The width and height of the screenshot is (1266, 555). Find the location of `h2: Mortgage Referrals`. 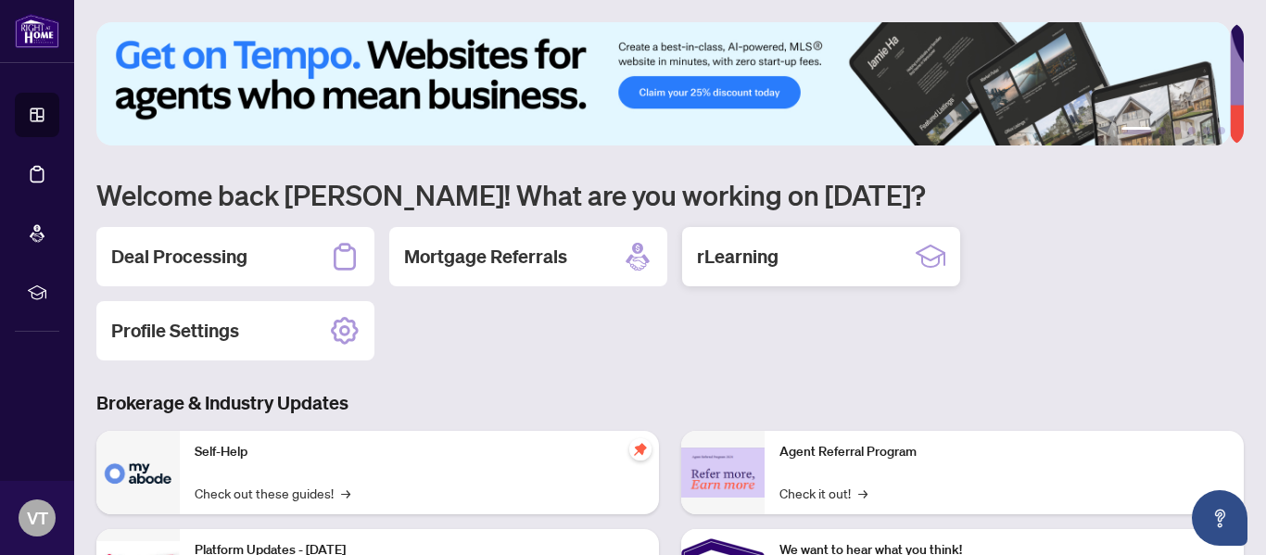

h2: Mortgage Referrals is located at coordinates (486, 257).